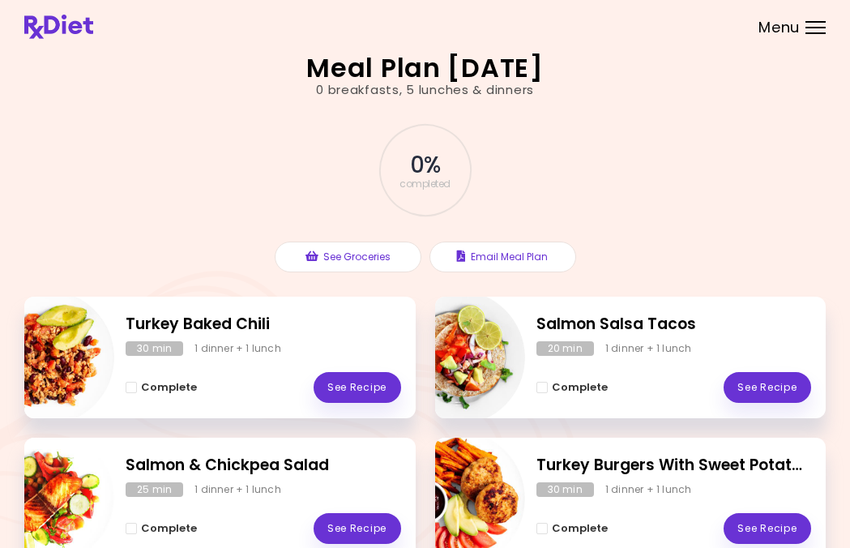  Describe the element at coordinates (263, 324) in the screenshot. I see `h2: Turkey Baked Chili` at that location.